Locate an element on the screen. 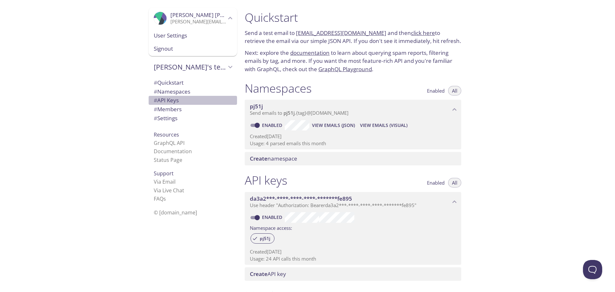  div: pj51j is located at coordinates (263, 238).